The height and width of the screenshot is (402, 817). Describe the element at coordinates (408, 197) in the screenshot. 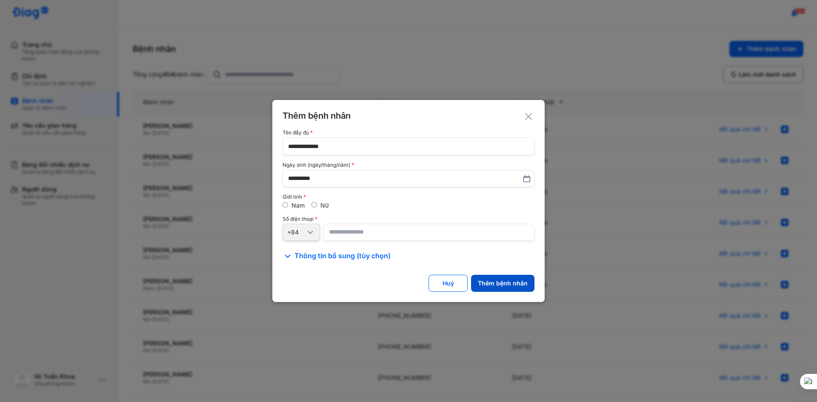

I see `div: Giới tính` at that location.